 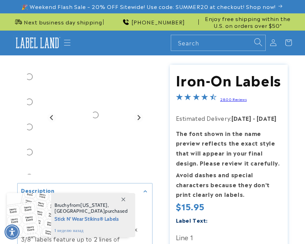 I want to click on div: Accessibility Menu, so click(x=12, y=232).